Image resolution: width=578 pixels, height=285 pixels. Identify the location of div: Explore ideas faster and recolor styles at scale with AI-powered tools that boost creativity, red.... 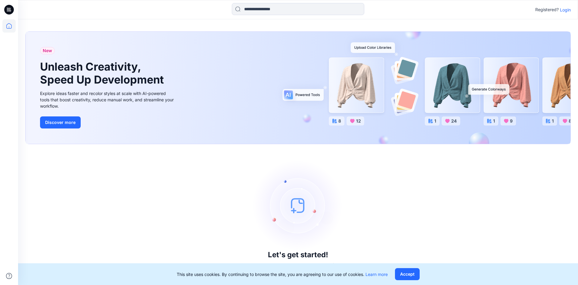
(108, 99).